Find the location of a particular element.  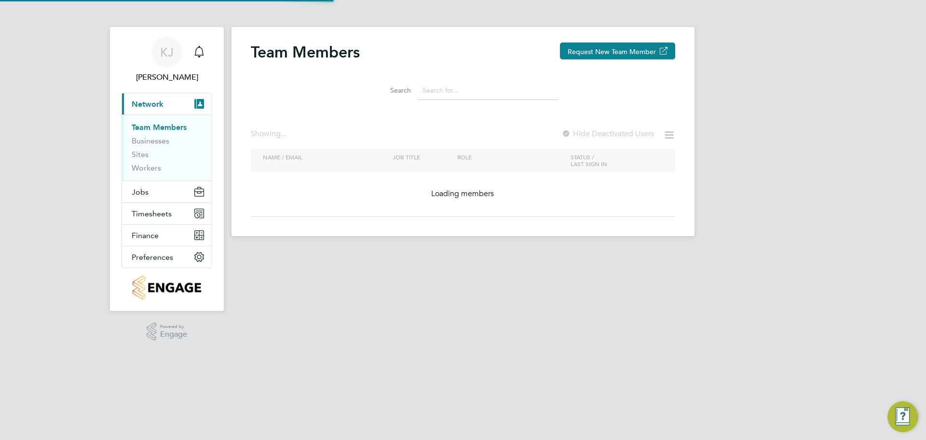

a: Go to home page is located at coordinates (167, 287).